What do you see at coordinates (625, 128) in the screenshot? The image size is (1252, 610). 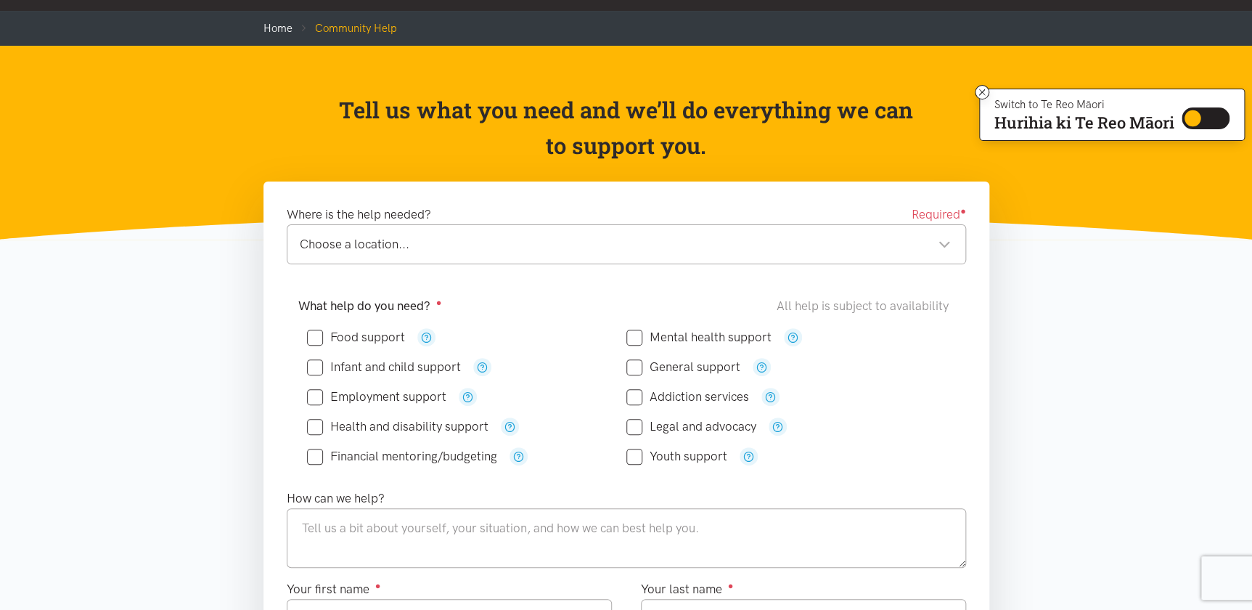 I see `p: Tell us what you need and we’ll do everything we can to support you.` at bounding box center [625, 128].